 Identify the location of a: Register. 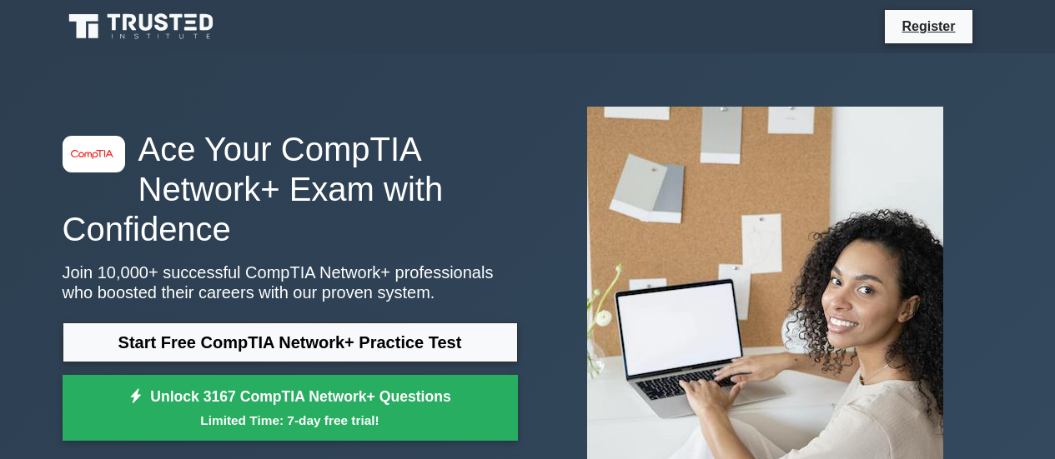
(928, 26).